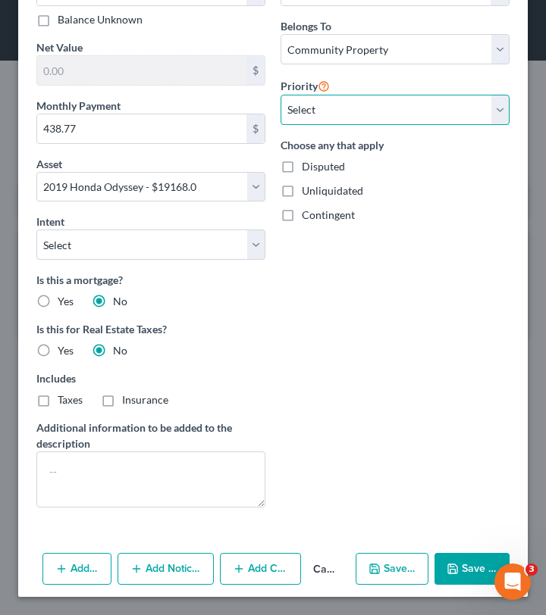 This screenshot has height=615, width=546. Describe the element at coordinates (145, 399) in the screenshot. I see `span: Insurance` at that location.